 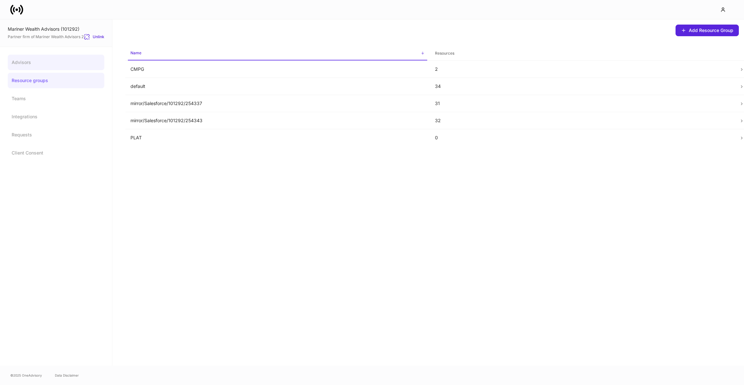 I want to click on span: Name, so click(x=278, y=53).